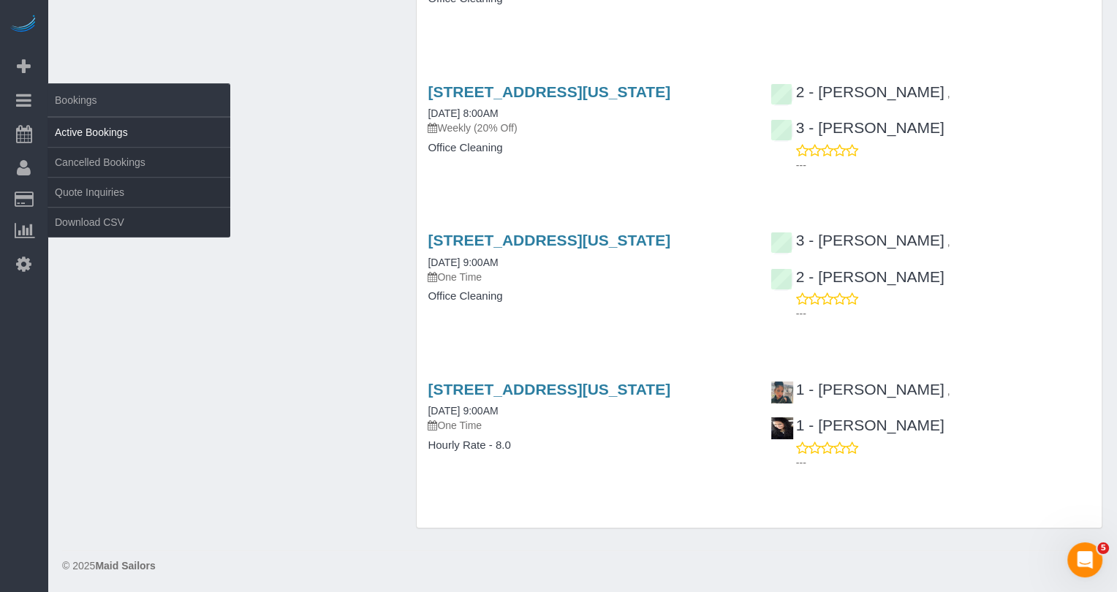 This screenshot has height=592, width=1117. Describe the element at coordinates (588, 128) in the screenshot. I see `p: Weekly (20% Off)` at that location.